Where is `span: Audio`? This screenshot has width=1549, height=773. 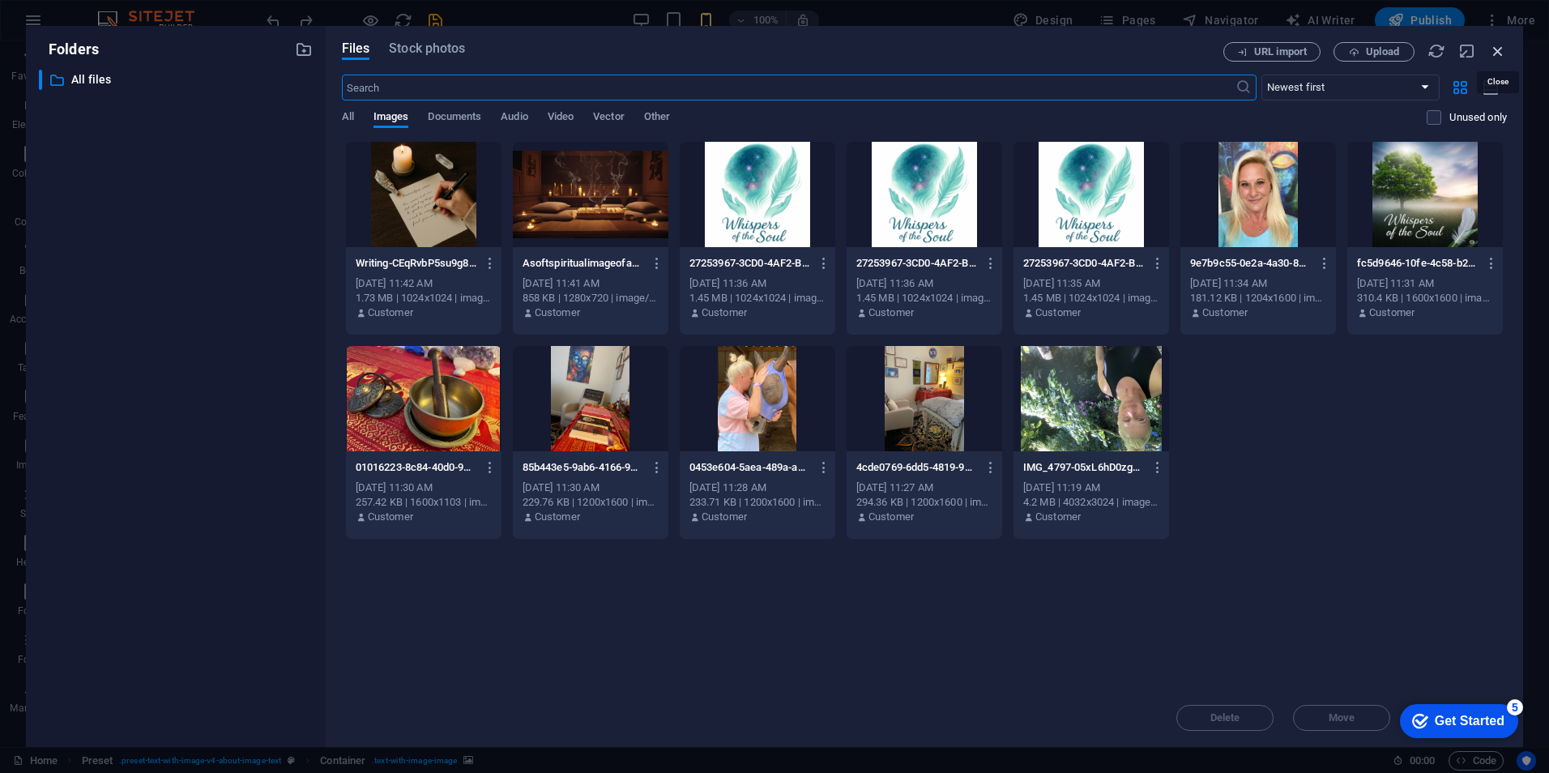 span: Audio is located at coordinates (514, 118).